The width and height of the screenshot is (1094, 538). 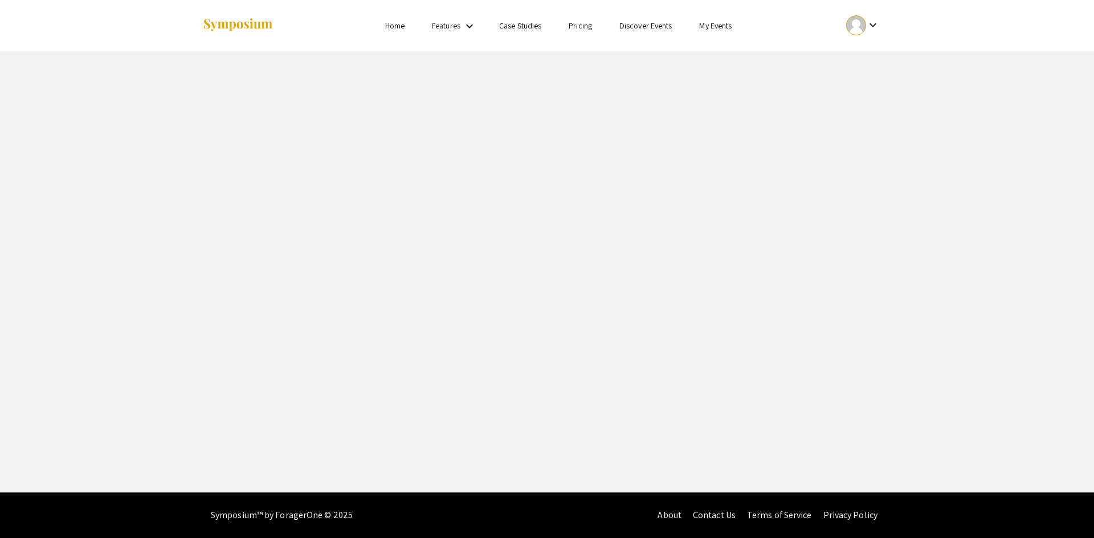 I want to click on a: Case Studies, so click(x=520, y=26).